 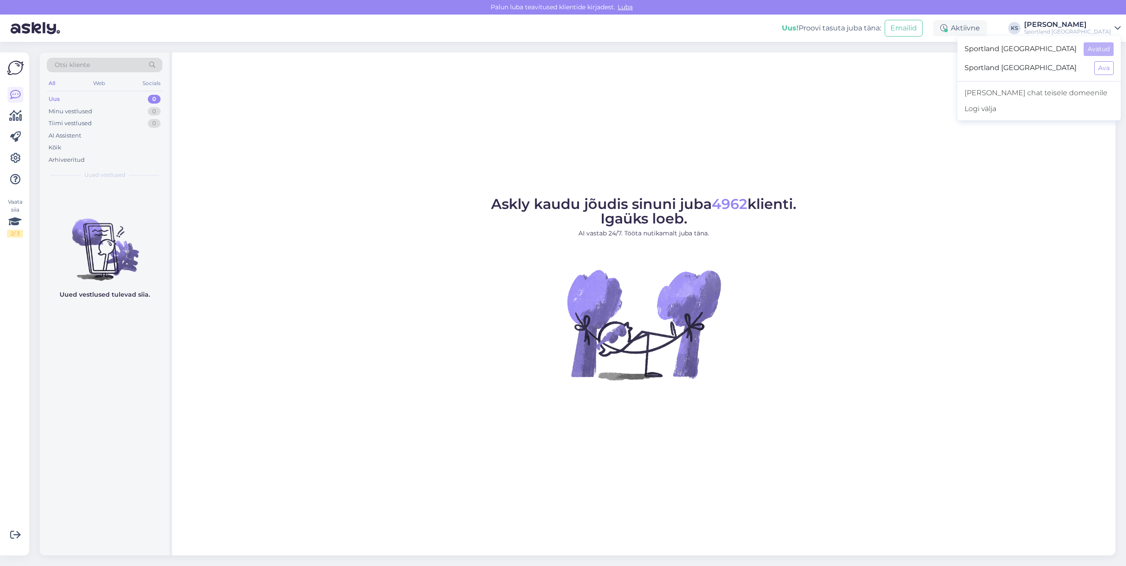 I want to click on div: Web, so click(x=99, y=83).